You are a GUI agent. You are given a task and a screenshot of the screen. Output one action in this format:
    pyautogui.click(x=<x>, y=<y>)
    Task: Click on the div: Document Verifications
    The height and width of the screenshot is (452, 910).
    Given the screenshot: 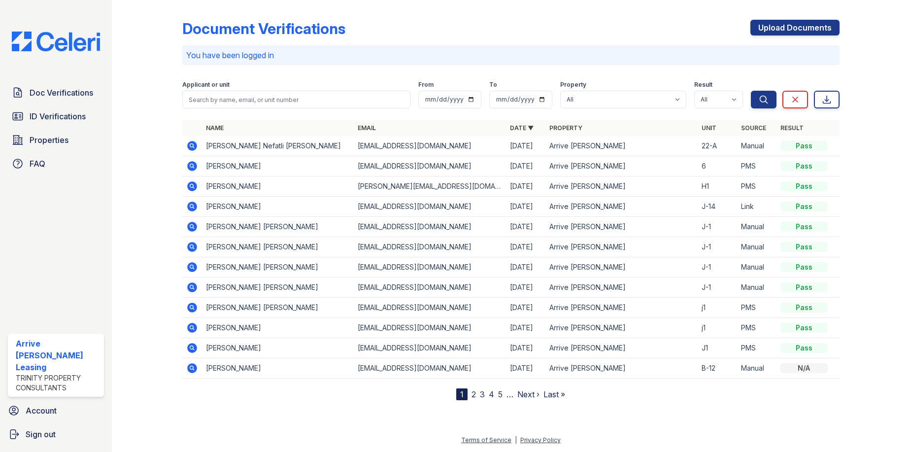 What is the action you would take?
    pyautogui.click(x=264, y=29)
    